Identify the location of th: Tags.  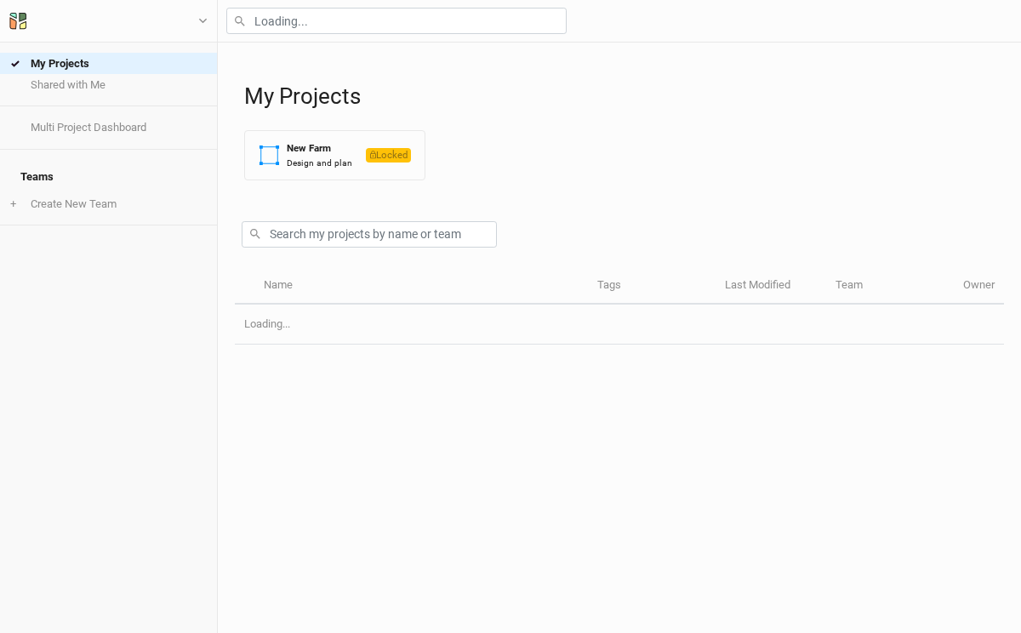
(652, 286).